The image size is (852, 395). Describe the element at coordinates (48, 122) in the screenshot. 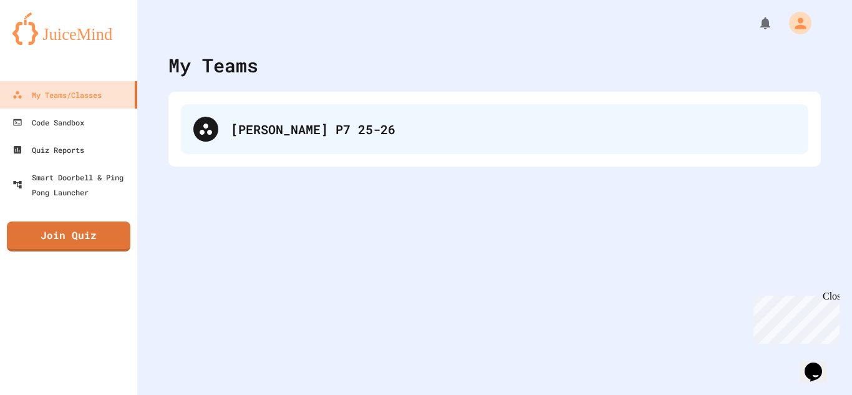

I see `div: Code Sandbox` at that location.